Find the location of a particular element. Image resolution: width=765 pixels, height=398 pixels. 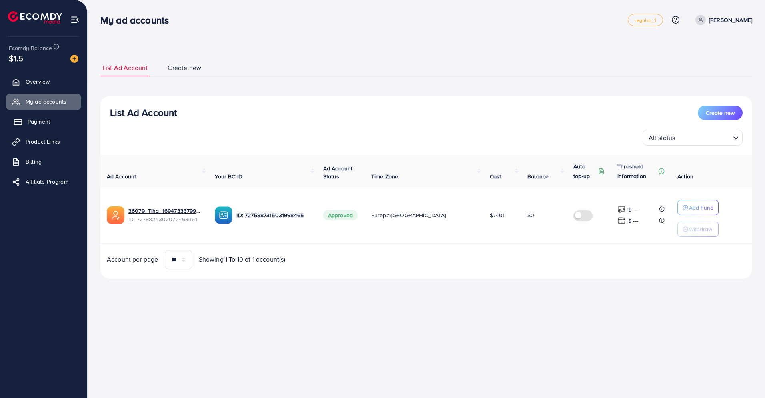

span: Billing is located at coordinates (34, 162).